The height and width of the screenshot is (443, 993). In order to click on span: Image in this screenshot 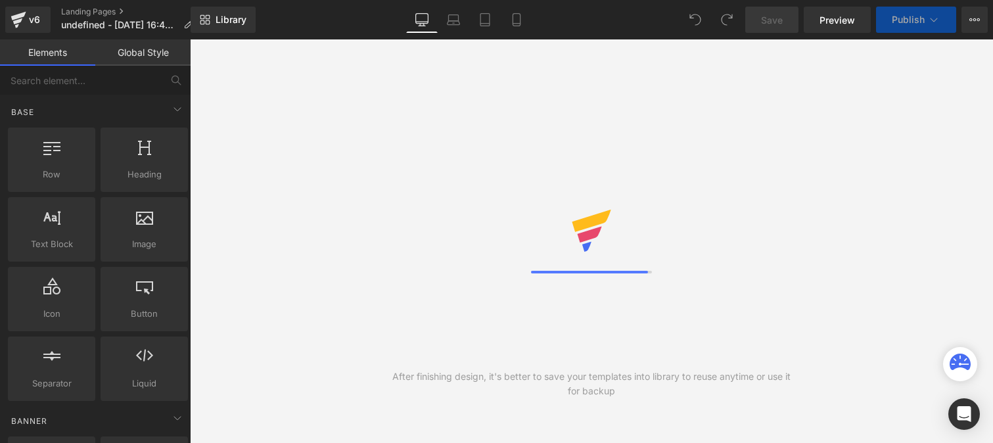, I will do `click(144, 244)`.